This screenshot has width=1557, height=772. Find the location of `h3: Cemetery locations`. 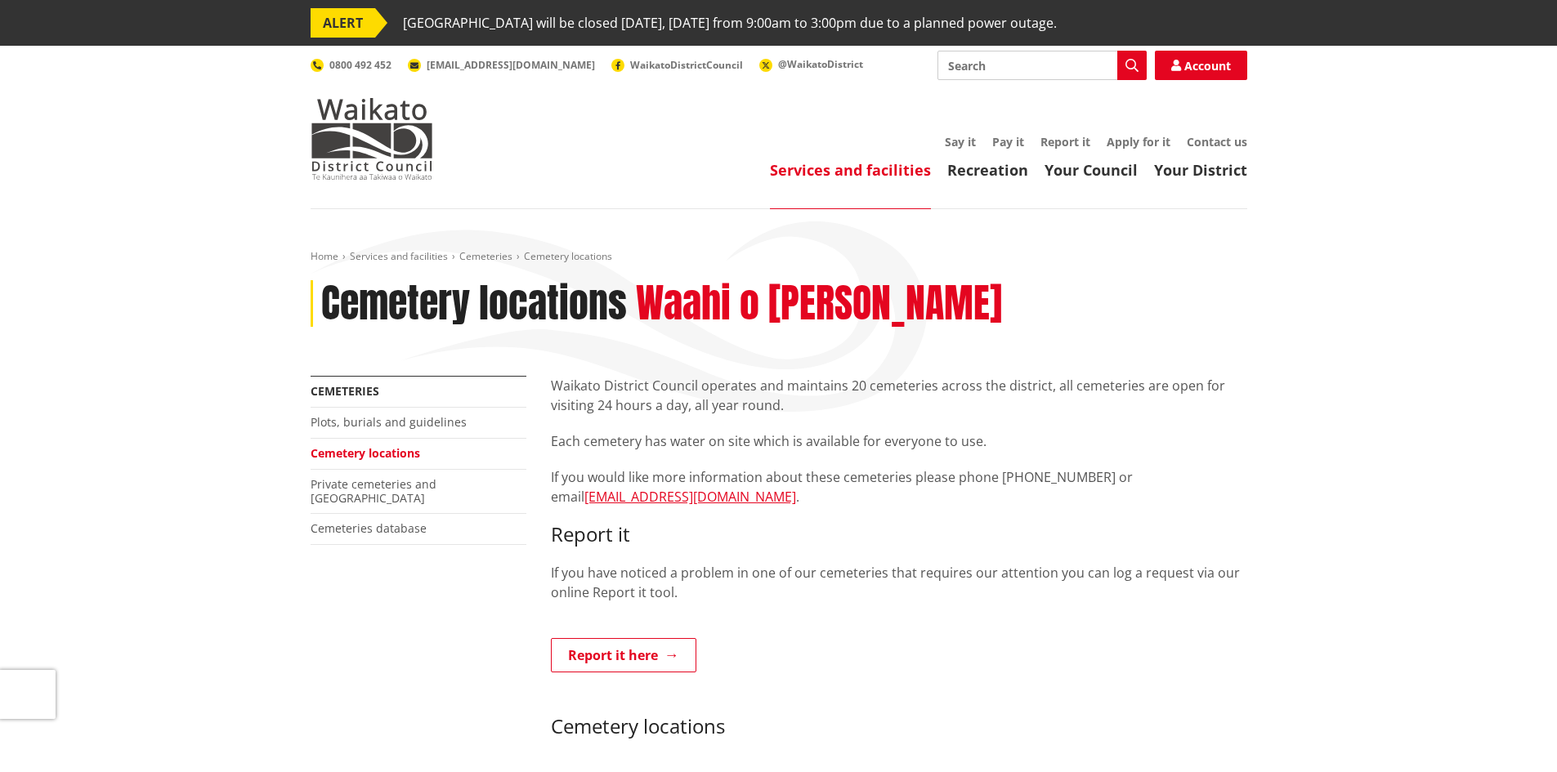

h3: Cemetery locations is located at coordinates (899, 727).